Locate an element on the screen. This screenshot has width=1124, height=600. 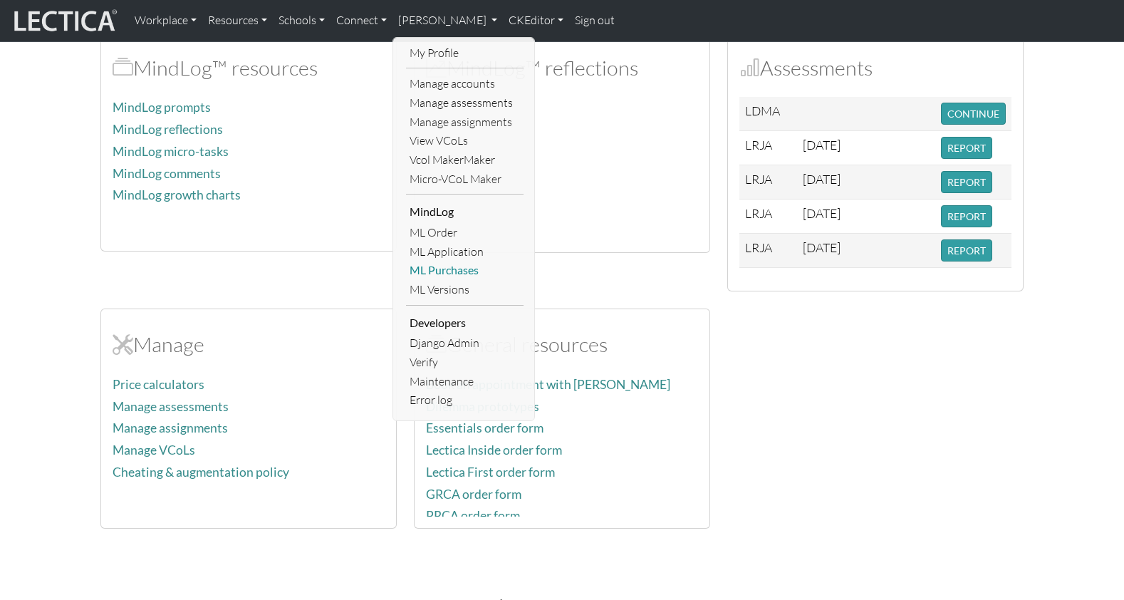
h2: MindLog™ reflections is located at coordinates (562, 68).